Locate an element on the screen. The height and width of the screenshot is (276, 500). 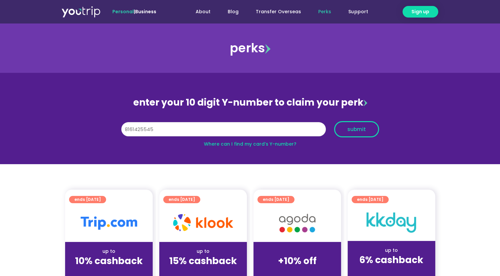
span: up to is located at coordinates (297, 251).